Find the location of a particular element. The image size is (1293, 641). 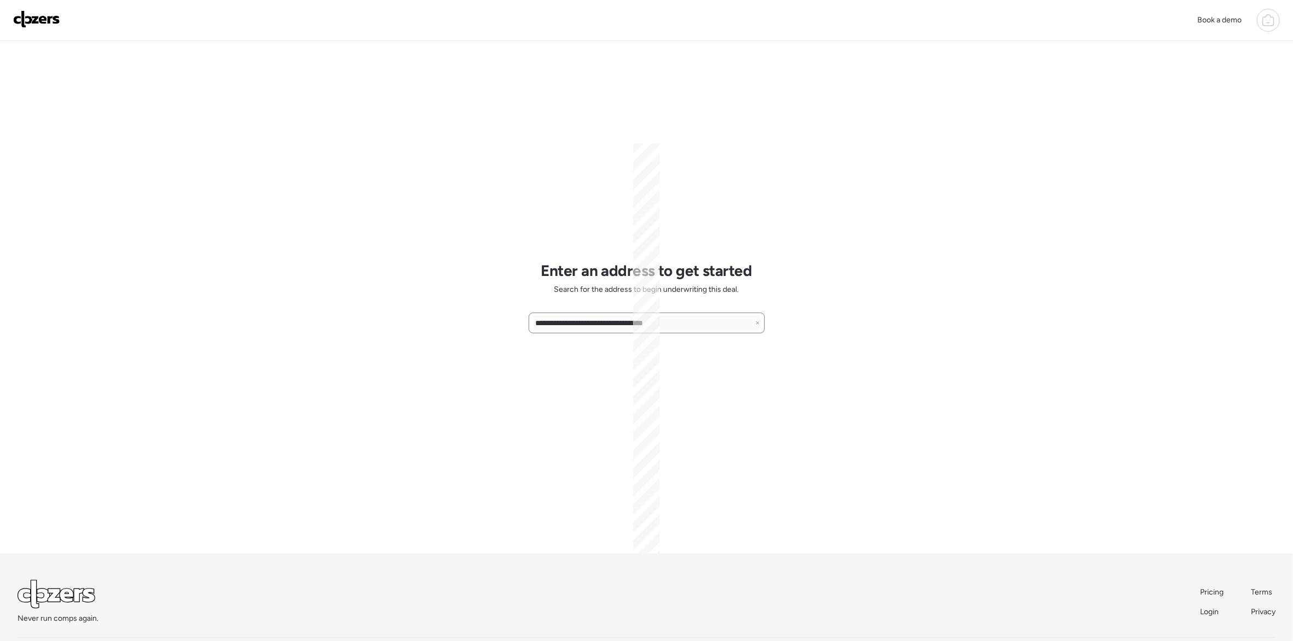

img: Logo Light is located at coordinates (56, 594).